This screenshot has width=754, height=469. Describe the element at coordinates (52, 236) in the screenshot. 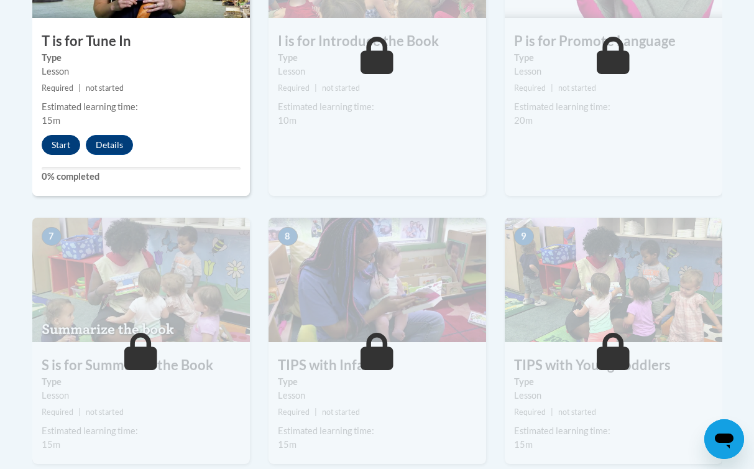

I see `span: 7` at that location.